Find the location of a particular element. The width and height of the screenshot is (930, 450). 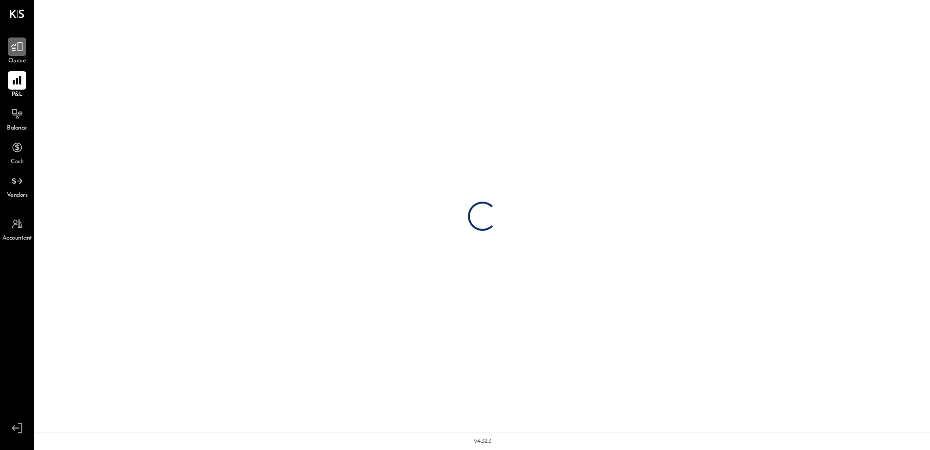

a: Balance is located at coordinates (17, 119).